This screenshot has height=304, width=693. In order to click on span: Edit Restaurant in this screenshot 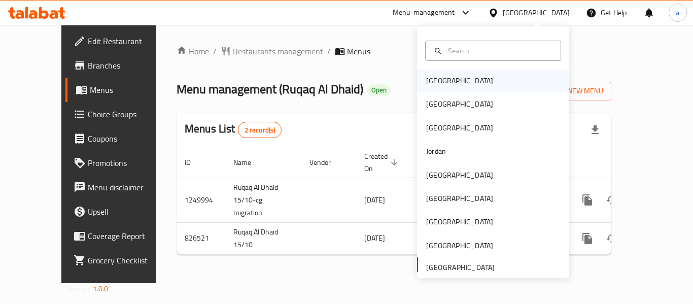, I will do `click(128, 41)`.